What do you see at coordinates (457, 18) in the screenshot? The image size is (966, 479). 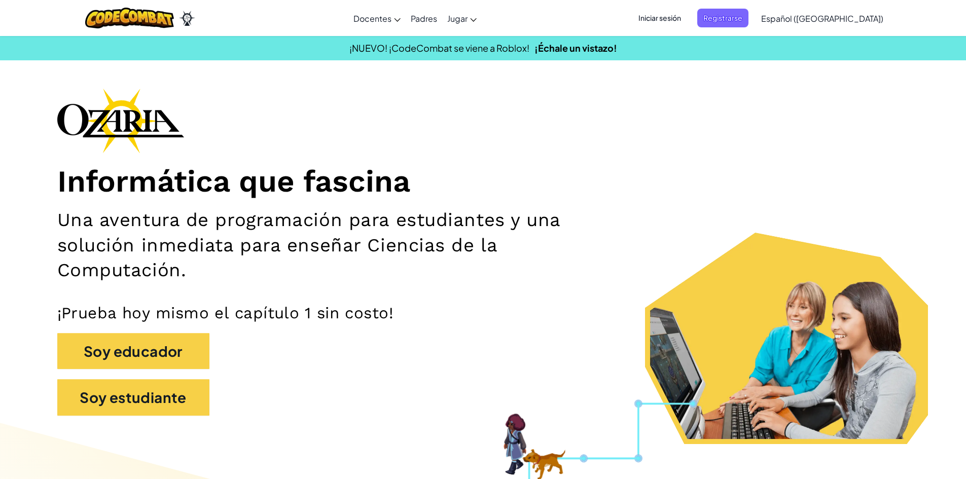 I see `span: Jugar` at bounding box center [457, 18].